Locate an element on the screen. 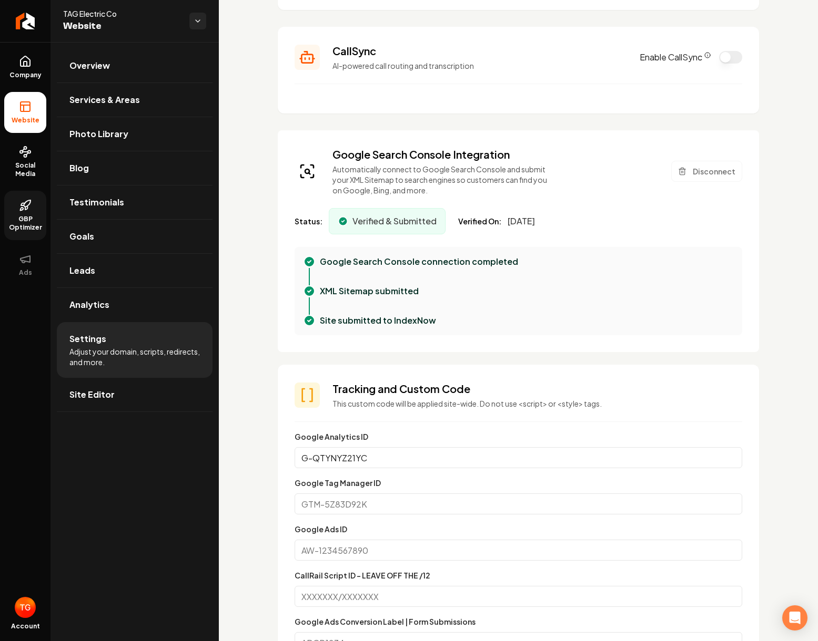 Image resolution: width=818 pixels, height=641 pixels. span: Leads is located at coordinates (82, 271).